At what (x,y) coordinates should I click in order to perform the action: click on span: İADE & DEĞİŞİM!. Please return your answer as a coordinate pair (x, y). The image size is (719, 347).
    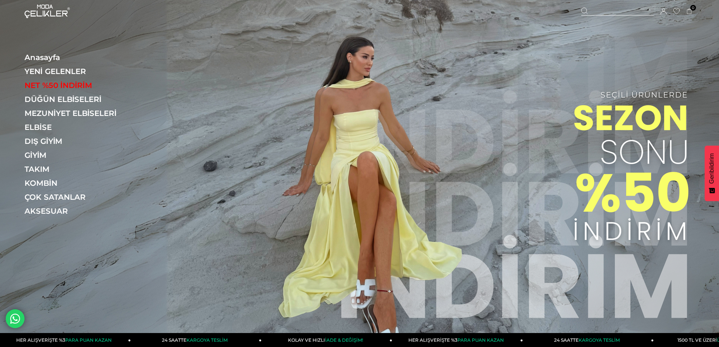
    Looking at the image, I should click on (344, 339).